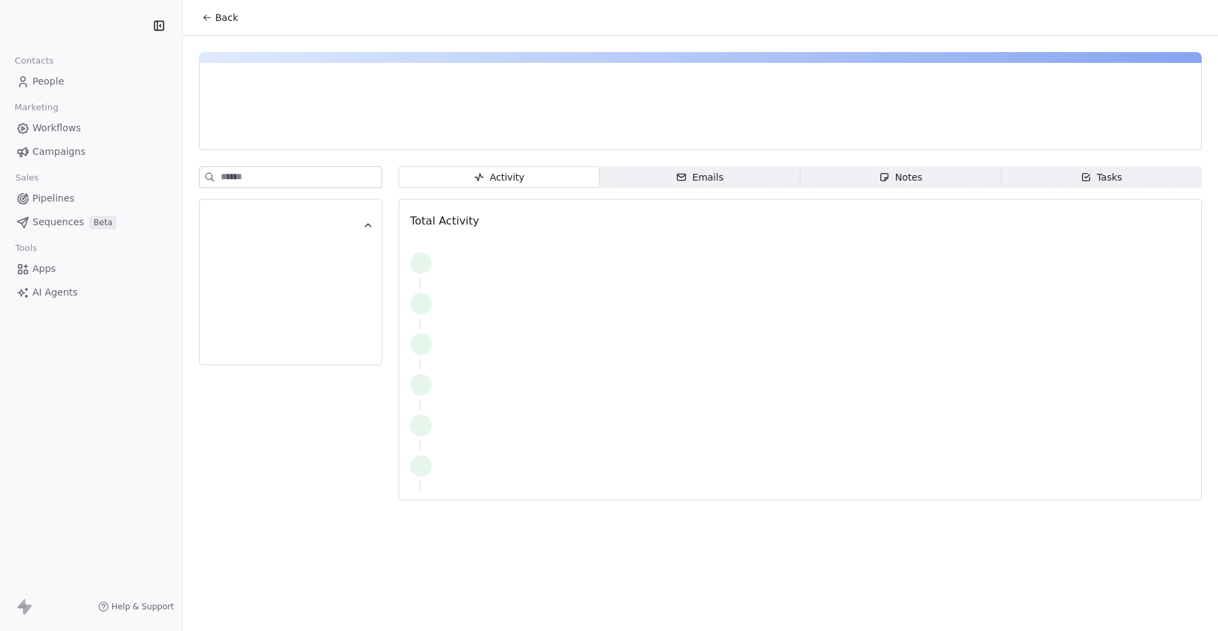 Image resolution: width=1218 pixels, height=631 pixels. What do you see at coordinates (227, 18) in the screenshot?
I see `span: Back` at bounding box center [227, 18].